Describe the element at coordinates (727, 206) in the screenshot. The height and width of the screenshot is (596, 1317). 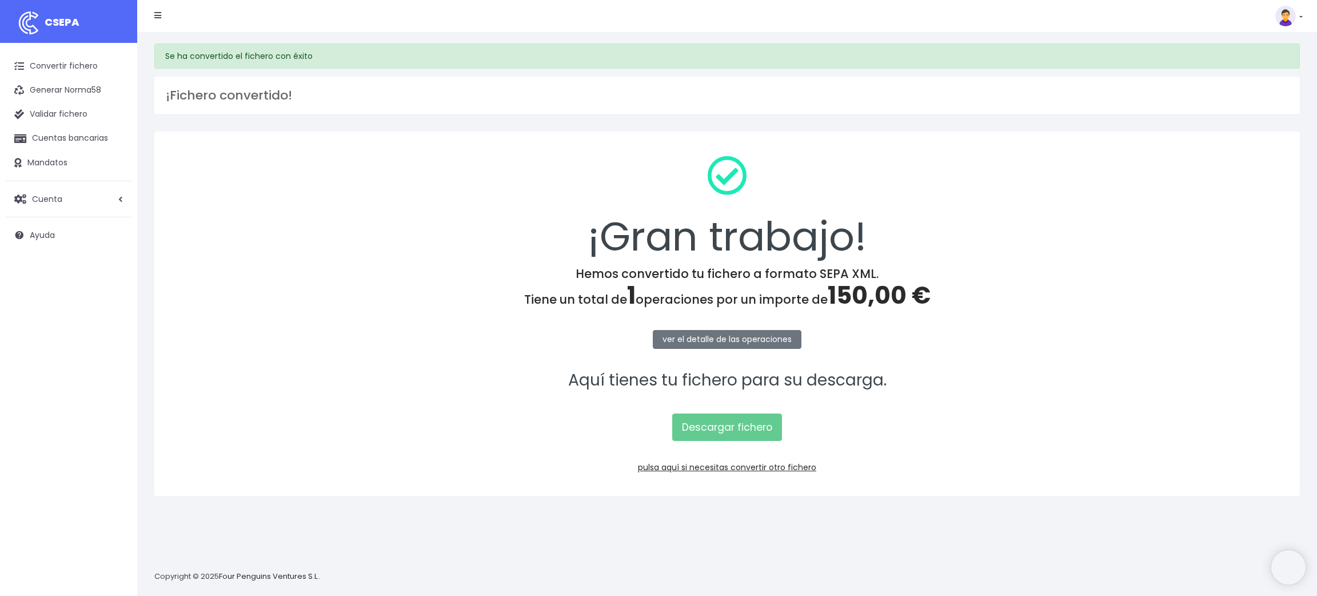
I see `div: ¡Gran trabajo!` at that location.